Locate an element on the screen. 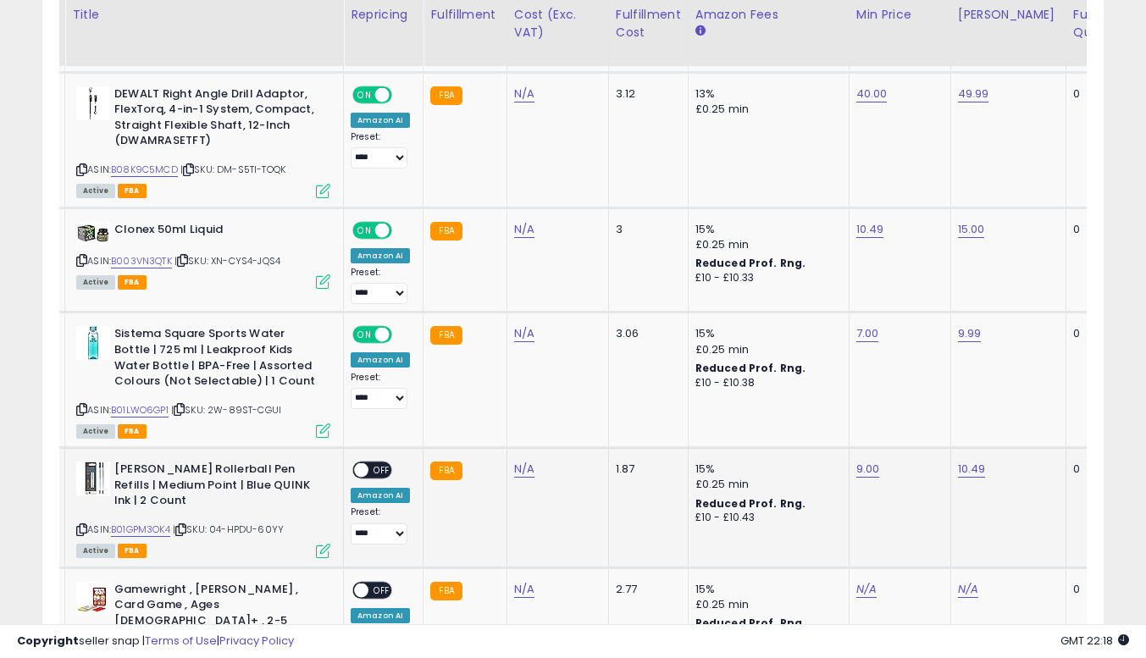 The width and height of the screenshot is (1146, 658). img: 41t-CLUxs3L._SL40_.jpg is located at coordinates (93, 343).